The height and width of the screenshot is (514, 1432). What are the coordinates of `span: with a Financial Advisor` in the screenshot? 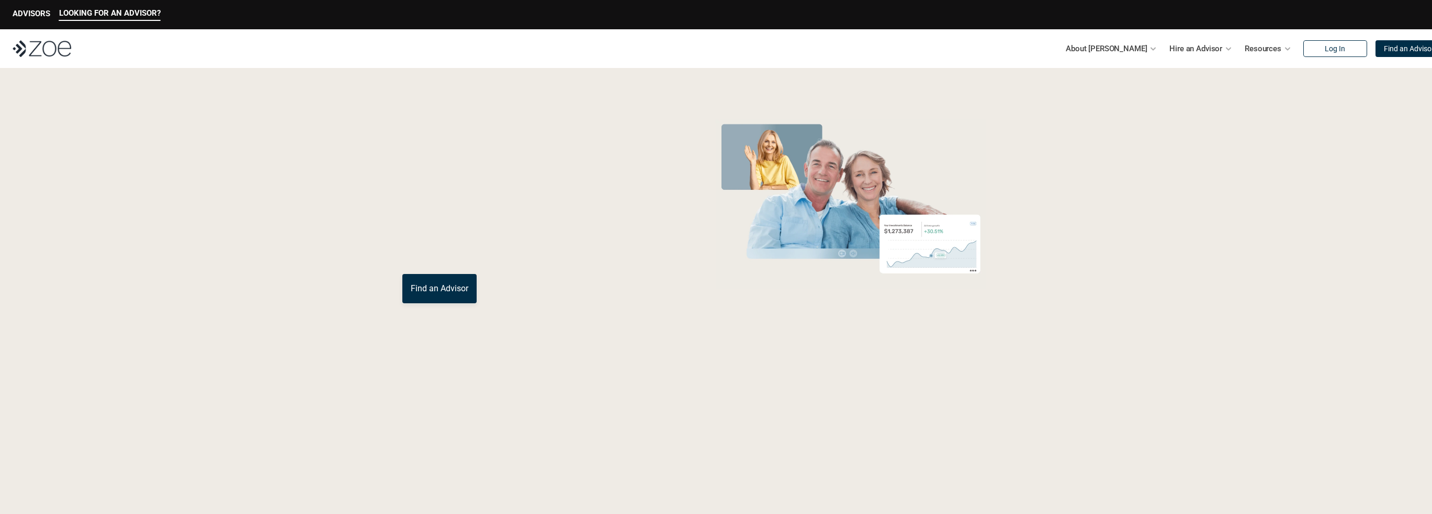 It's located at (508, 188).